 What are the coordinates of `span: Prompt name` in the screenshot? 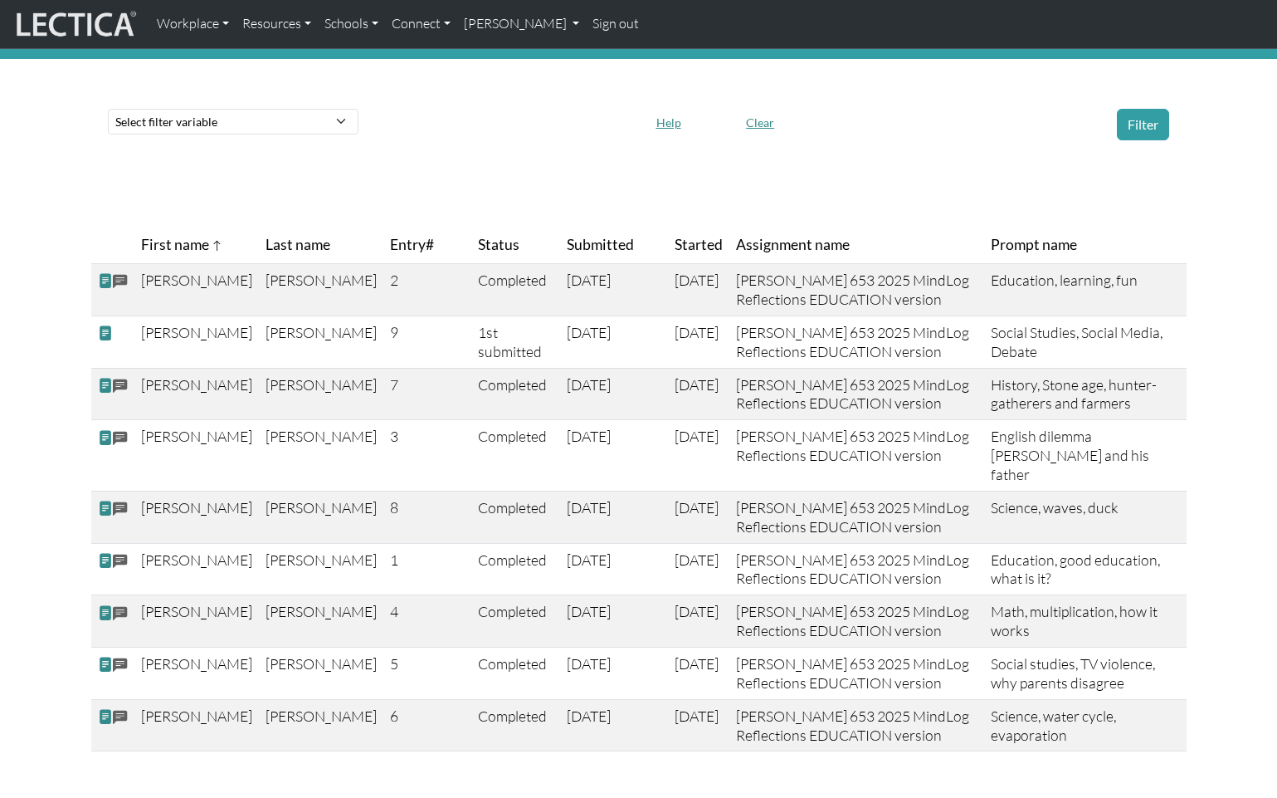 It's located at (1034, 245).